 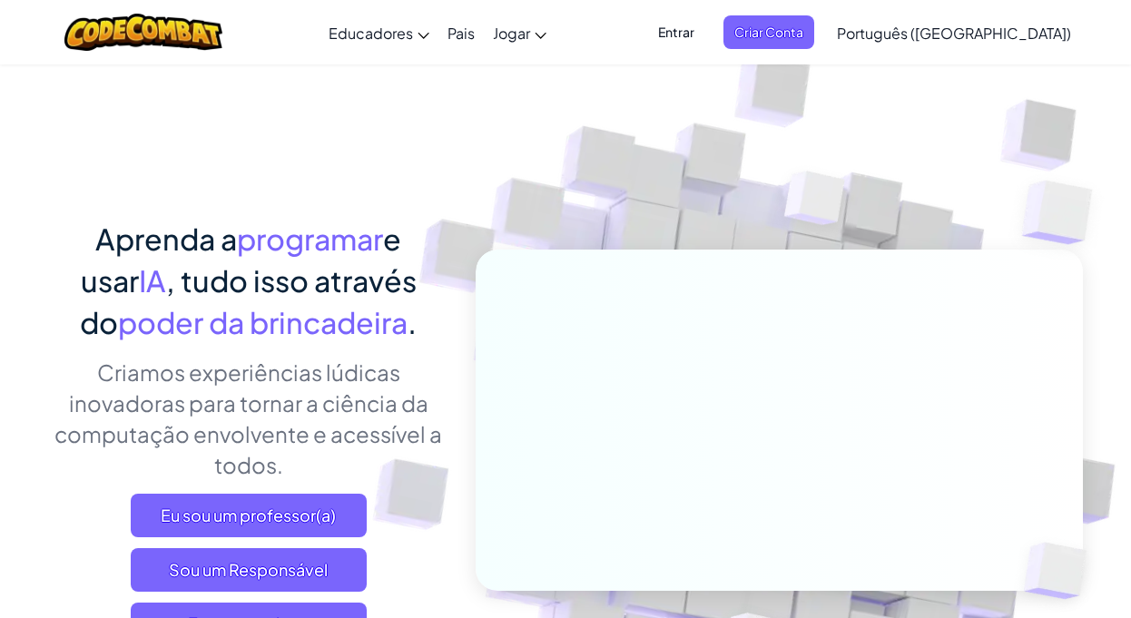 I want to click on font: Jogar, so click(x=511, y=33).